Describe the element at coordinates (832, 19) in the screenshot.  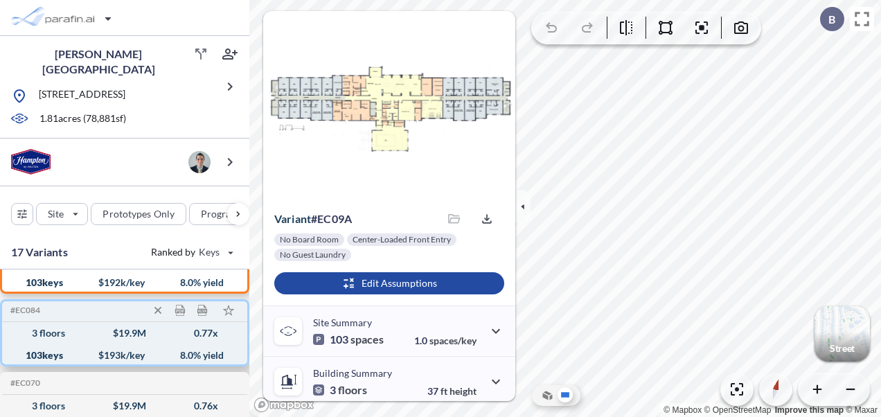
I see `p: B` at that location.